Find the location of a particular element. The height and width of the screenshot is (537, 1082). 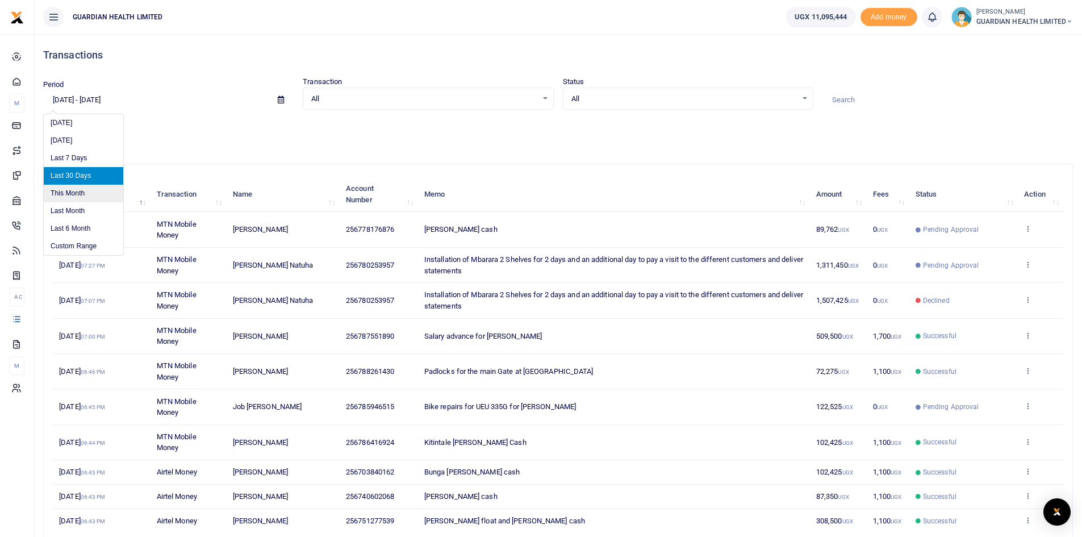

th: Account Number: activate to sort column ascending is located at coordinates (379, 194).